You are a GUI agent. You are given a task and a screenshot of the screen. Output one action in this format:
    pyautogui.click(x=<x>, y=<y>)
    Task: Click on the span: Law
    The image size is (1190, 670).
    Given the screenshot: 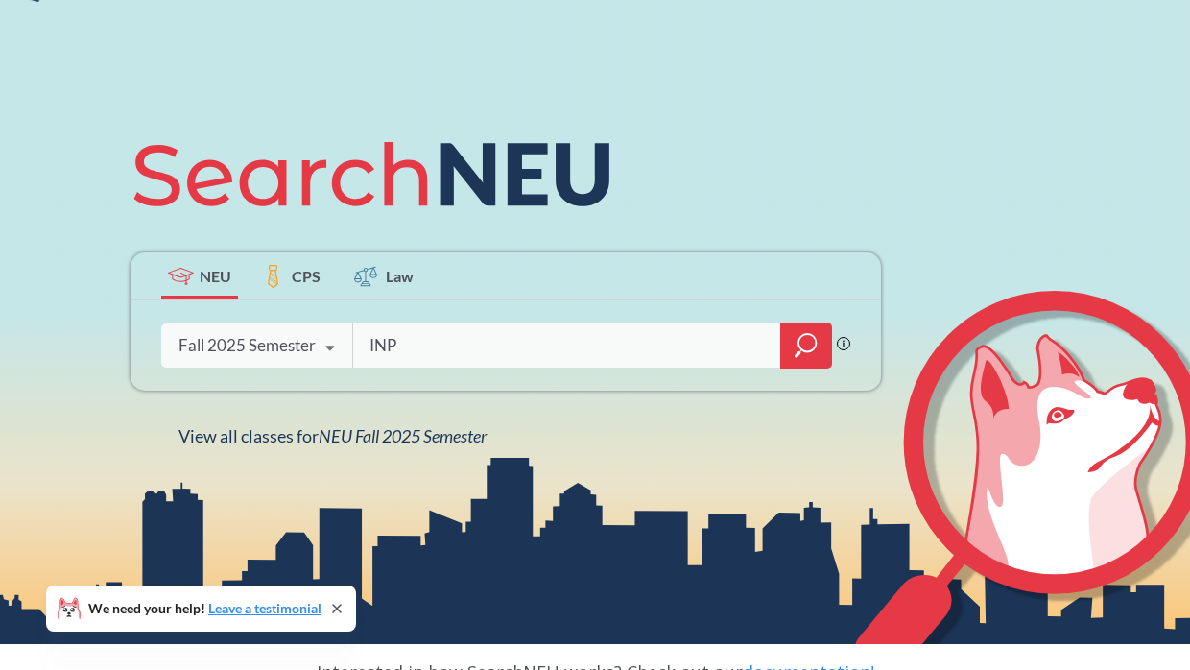 What is the action you would take?
    pyautogui.click(x=399, y=275)
    